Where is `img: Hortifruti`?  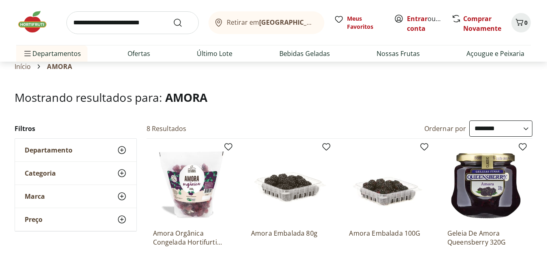
img: Hortifruti is located at coordinates (36, 22).